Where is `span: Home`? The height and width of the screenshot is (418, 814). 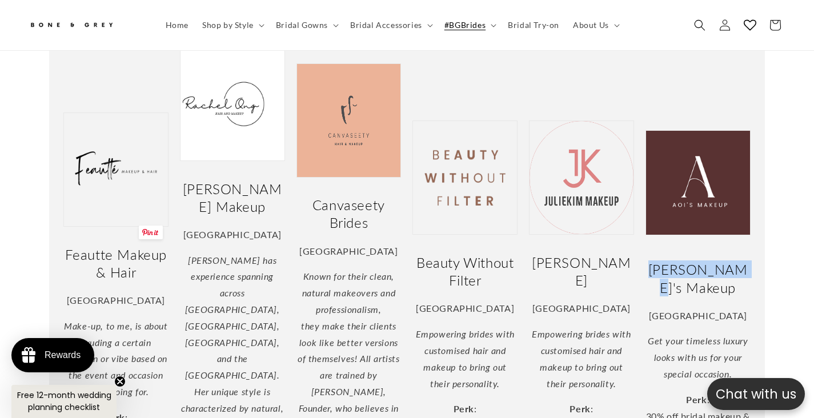 span: Home is located at coordinates (177, 25).